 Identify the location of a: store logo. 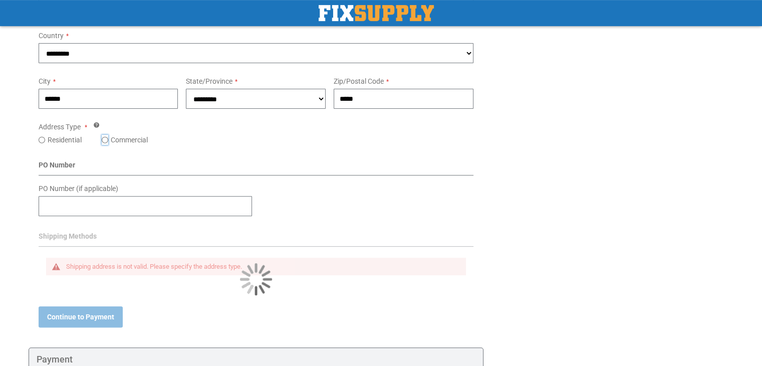
(376, 13).